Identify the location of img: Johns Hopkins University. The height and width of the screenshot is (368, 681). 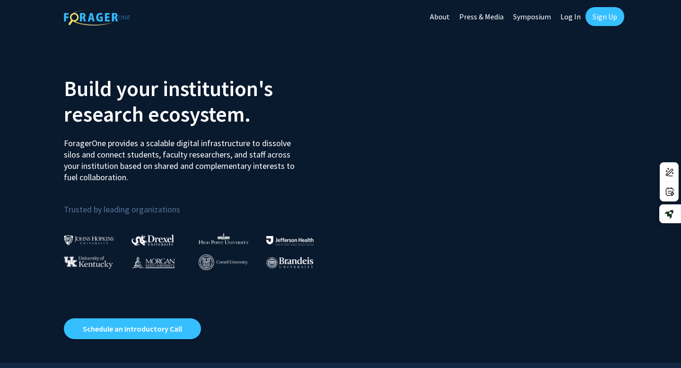
(89, 240).